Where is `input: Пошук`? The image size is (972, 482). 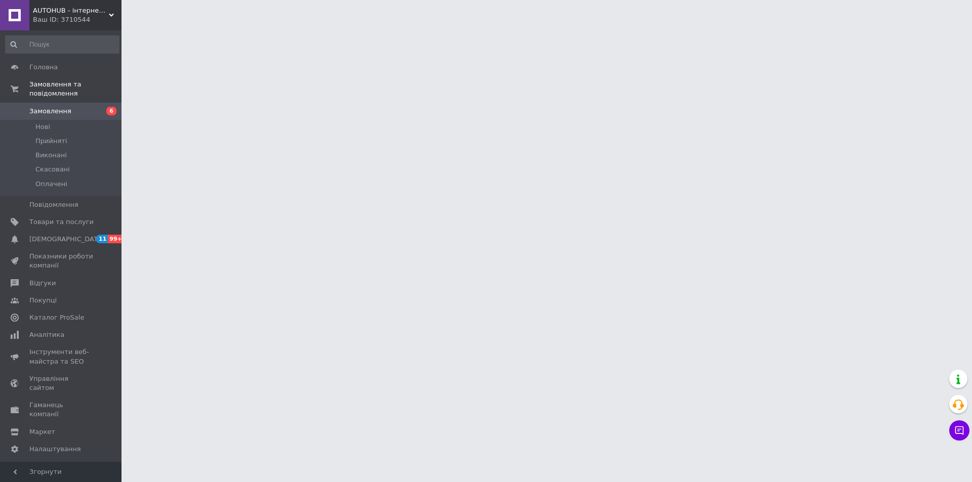
input: Пошук is located at coordinates (62, 45).